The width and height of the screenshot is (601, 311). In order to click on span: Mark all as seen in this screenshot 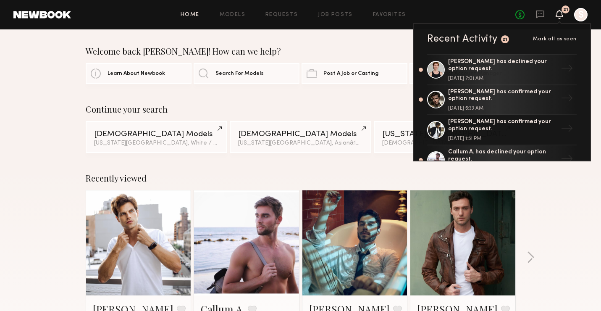, I will do `click(555, 39)`.